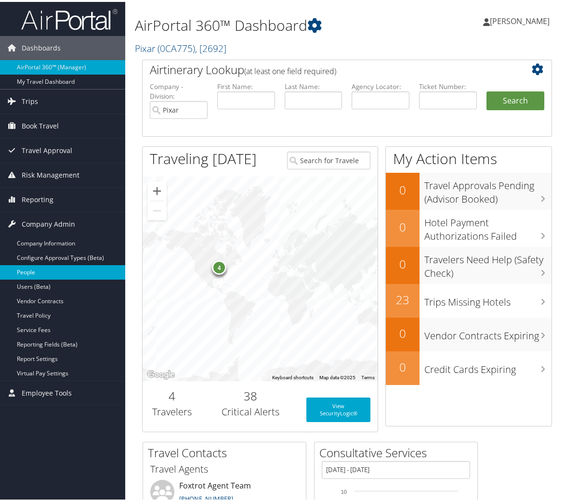  What do you see at coordinates (219, 266) in the screenshot?
I see `div: 4` at bounding box center [219, 266].